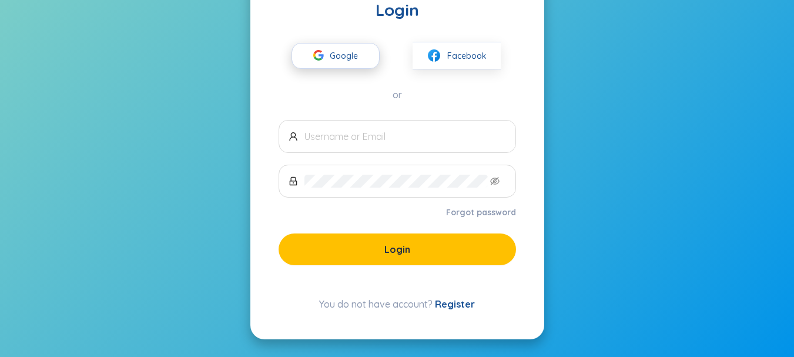  What do you see at coordinates (481, 212) in the screenshot?
I see `a: Forgot password` at bounding box center [481, 212].